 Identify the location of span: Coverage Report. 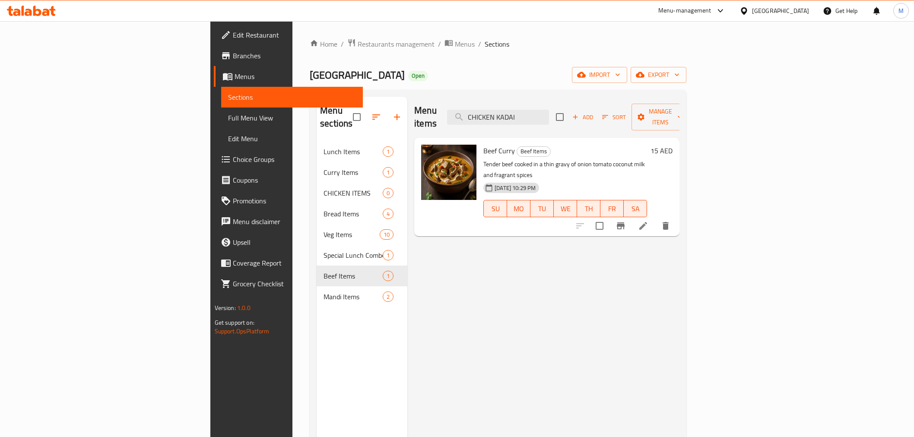
(294, 263).